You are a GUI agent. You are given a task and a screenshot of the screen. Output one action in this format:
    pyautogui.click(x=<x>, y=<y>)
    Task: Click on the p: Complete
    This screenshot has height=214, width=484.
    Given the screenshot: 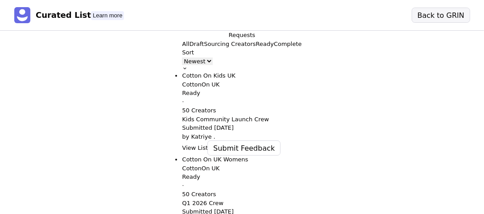 What is the action you would take?
    pyautogui.click(x=288, y=44)
    